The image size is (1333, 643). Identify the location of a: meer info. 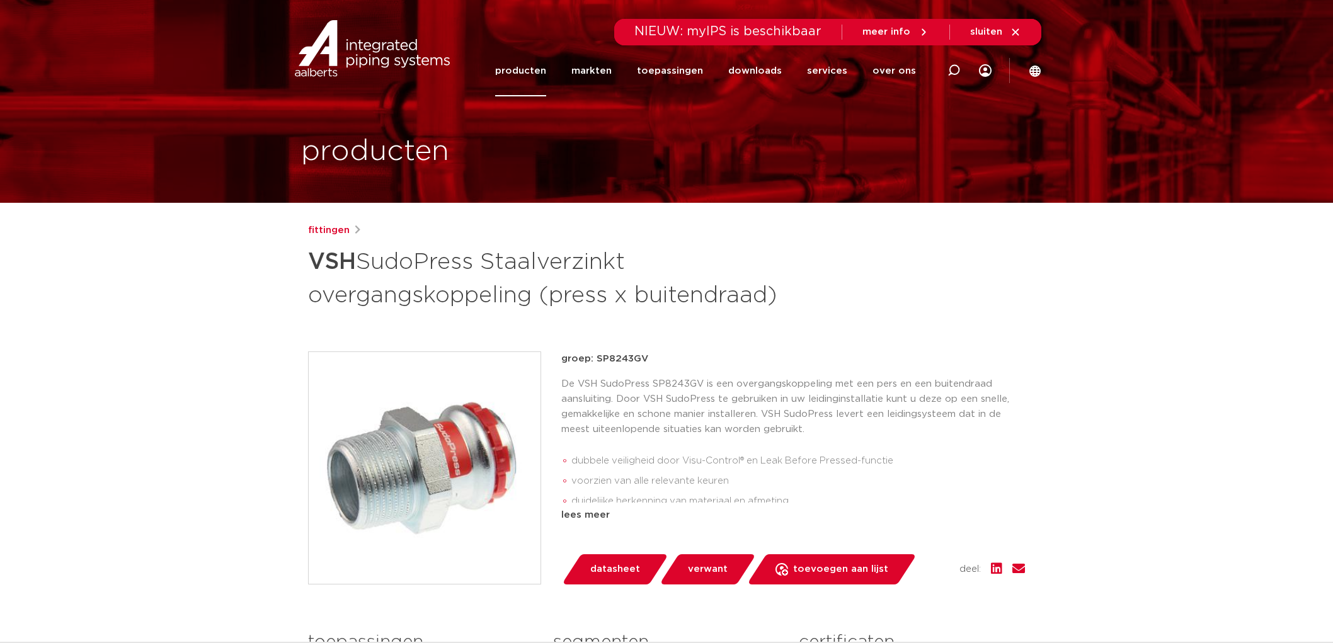
(896, 32).